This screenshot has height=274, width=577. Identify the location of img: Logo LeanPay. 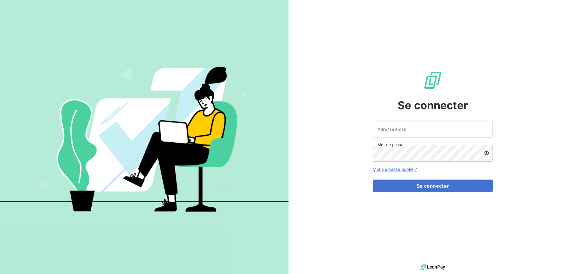
(433, 80).